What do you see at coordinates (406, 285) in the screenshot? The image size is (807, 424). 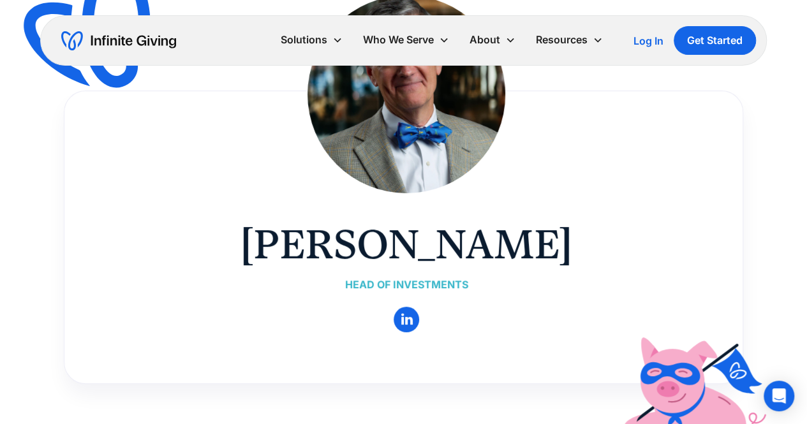 I see `div: Head of Investments` at bounding box center [406, 285].